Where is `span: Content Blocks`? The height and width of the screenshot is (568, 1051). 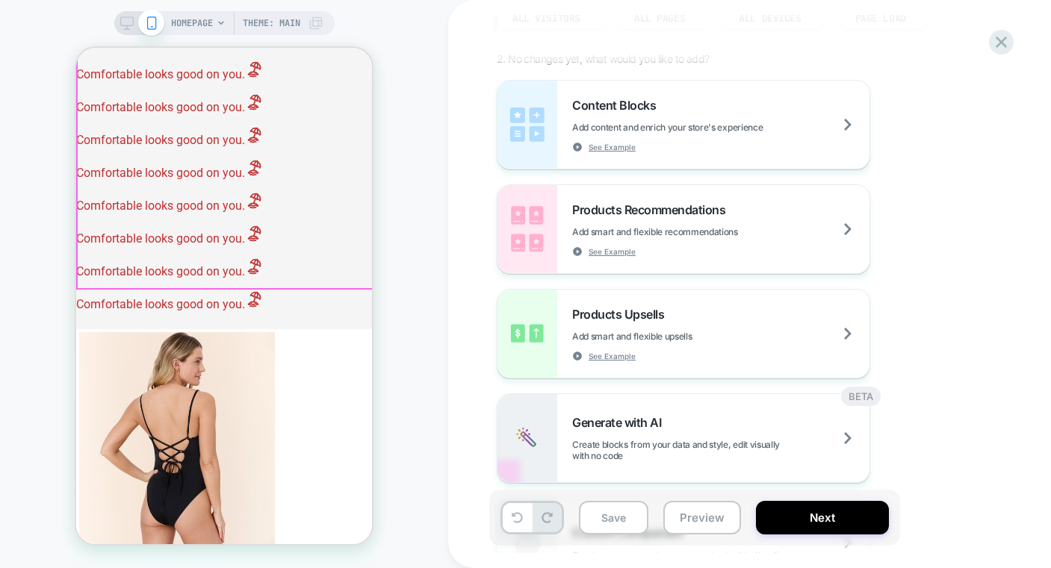
span: Content Blocks is located at coordinates (618, 105).